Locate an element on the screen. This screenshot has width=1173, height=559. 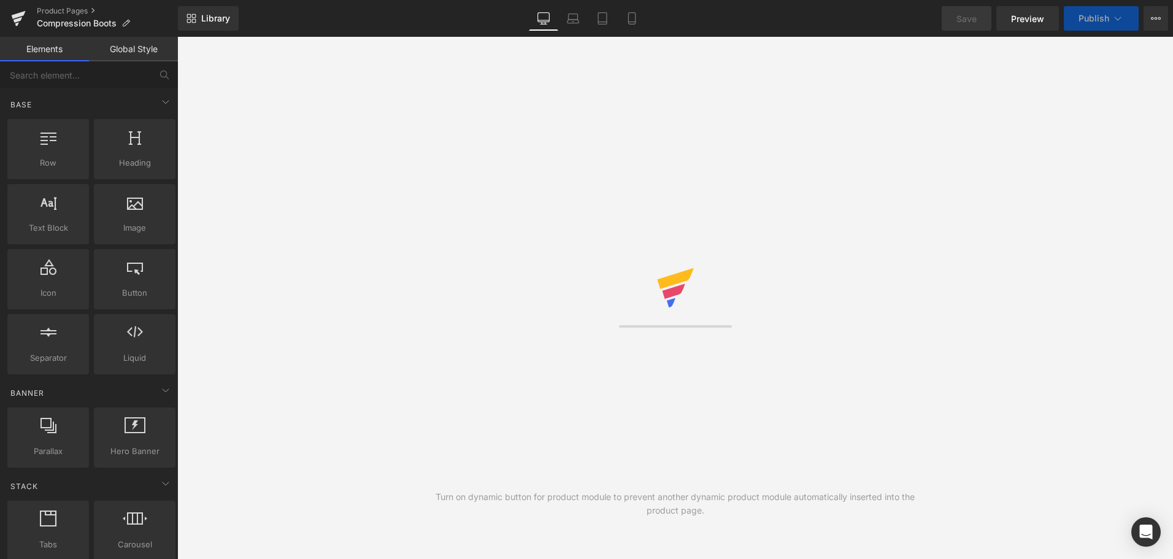
span: Tabs is located at coordinates (48, 544).